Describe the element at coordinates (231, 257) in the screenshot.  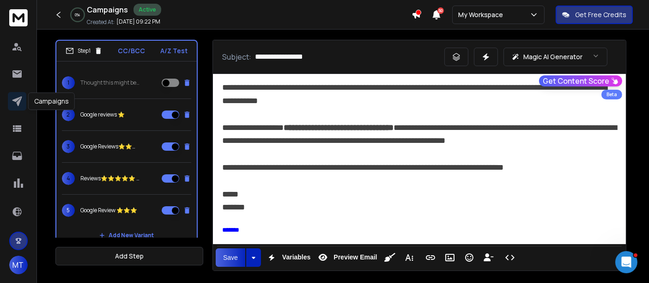
I see `div: Save` at that location.